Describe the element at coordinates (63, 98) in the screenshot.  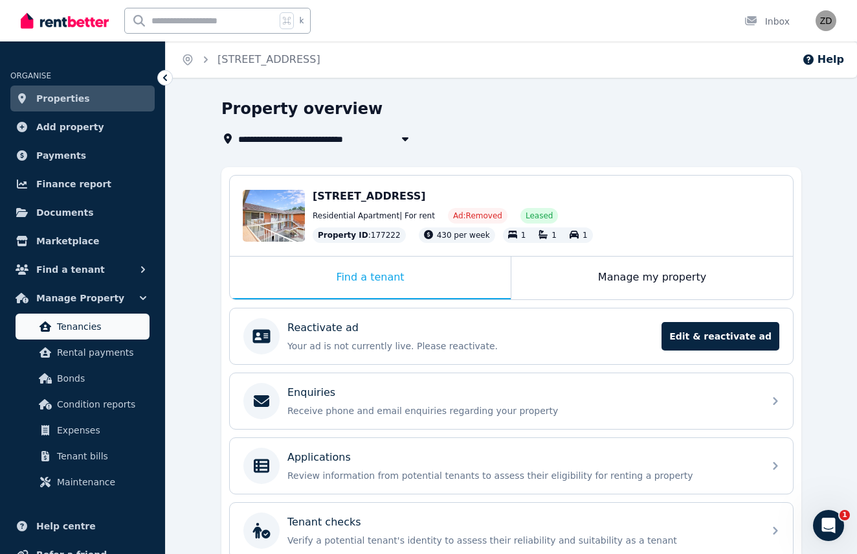
I see `span: Properties` at that location.